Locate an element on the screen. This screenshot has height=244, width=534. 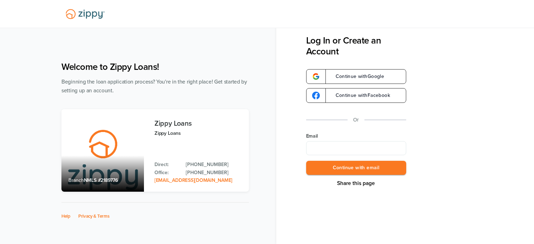
h1: Welcome to Zippy Loans! is located at coordinates (155, 67).